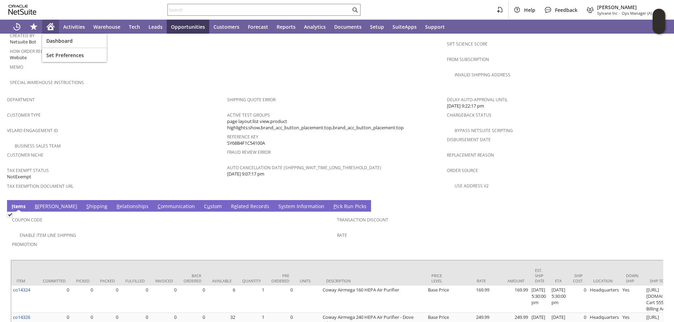 The width and height of the screenshot is (674, 322). What do you see at coordinates (604, 281) in the screenshot?
I see `div: Location` at bounding box center [604, 281].